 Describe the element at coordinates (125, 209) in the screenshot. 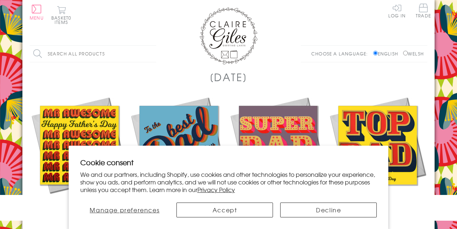

I see `button: Manage preferences` at that location.